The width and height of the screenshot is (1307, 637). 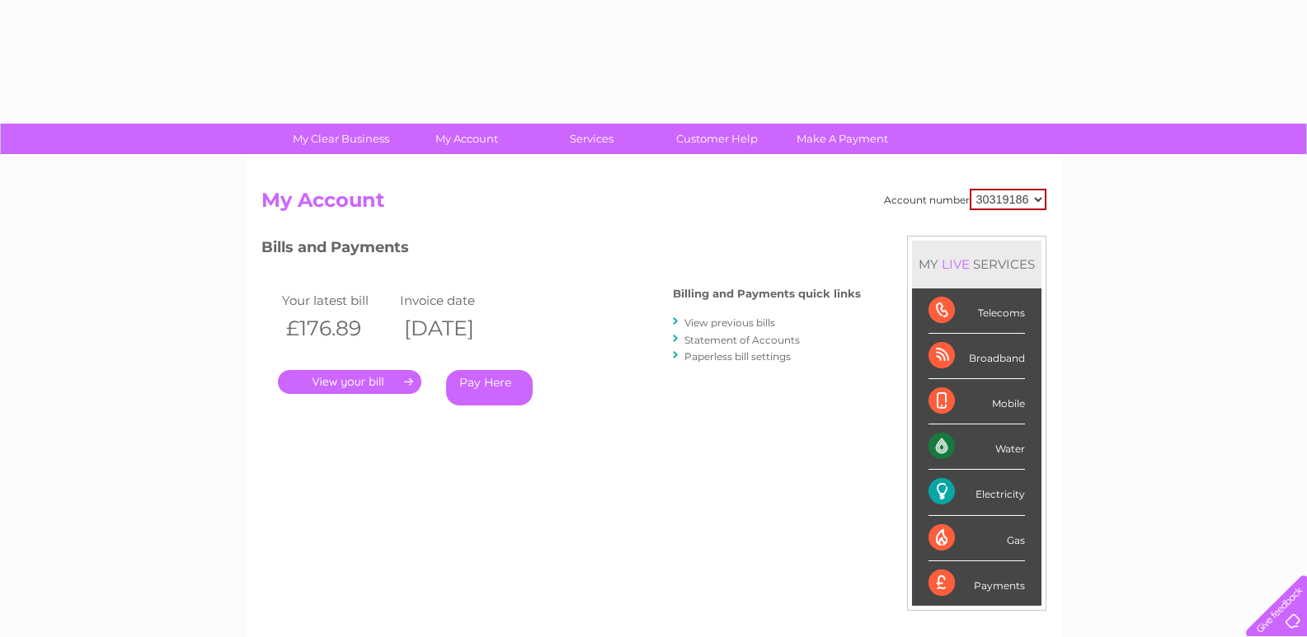 I want to click on div: Payments, so click(x=976, y=584).